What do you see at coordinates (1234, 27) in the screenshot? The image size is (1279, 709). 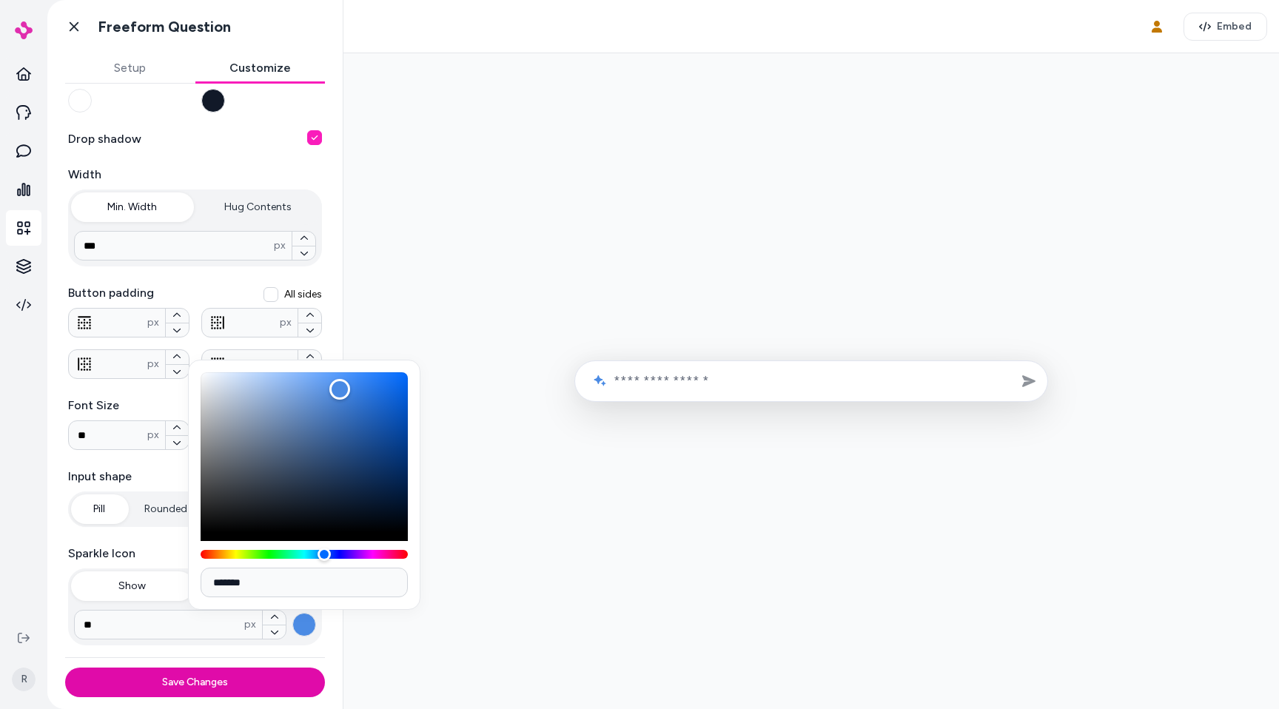 I see `span: Embed` at bounding box center [1234, 27].